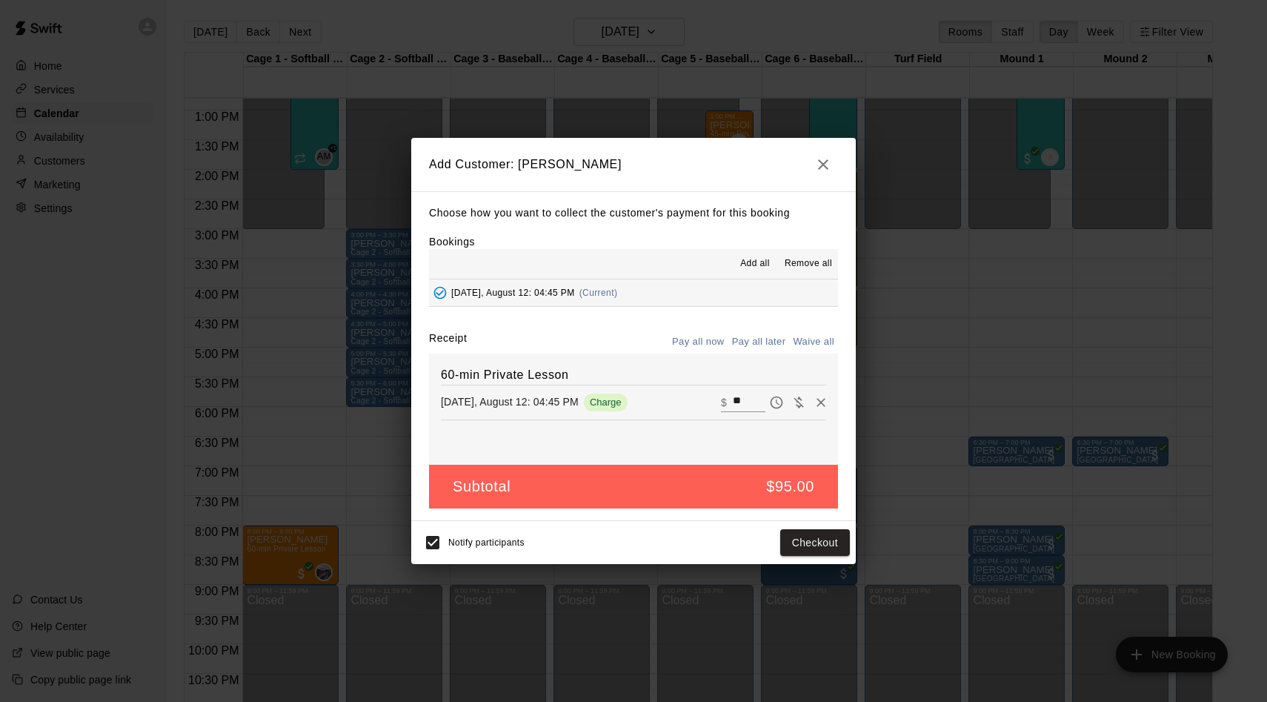 Image resolution: width=1267 pixels, height=702 pixels. Describe the element at coordinates (799, 401) in the screenshot. I see `span: Waive payment` at that location.